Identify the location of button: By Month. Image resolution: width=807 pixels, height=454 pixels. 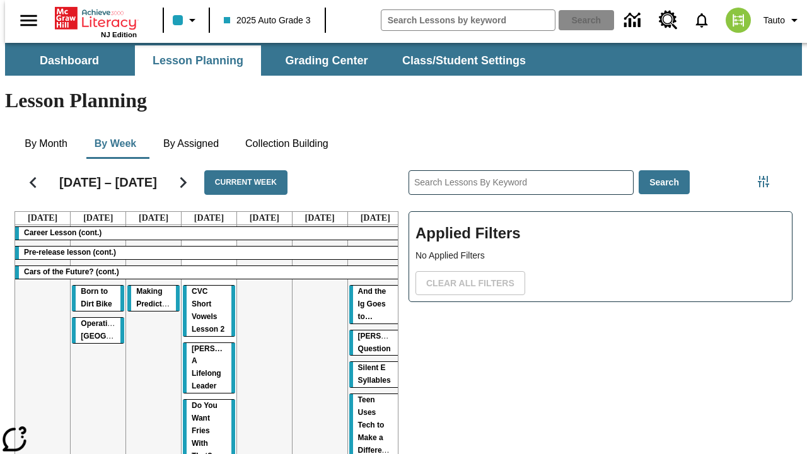
(46, 144).